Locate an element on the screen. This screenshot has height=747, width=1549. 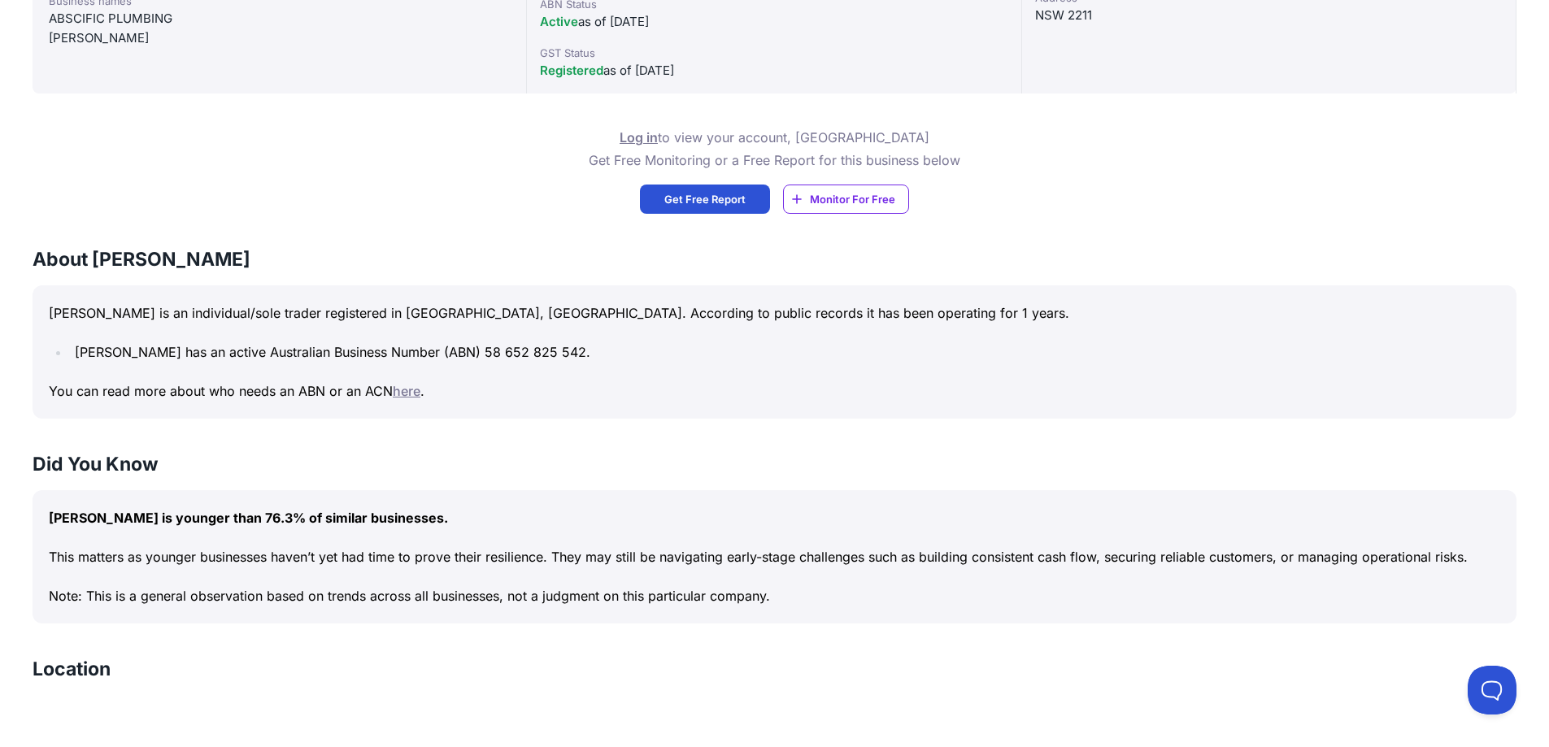
a: Log in is located at coordinates (638, 137).